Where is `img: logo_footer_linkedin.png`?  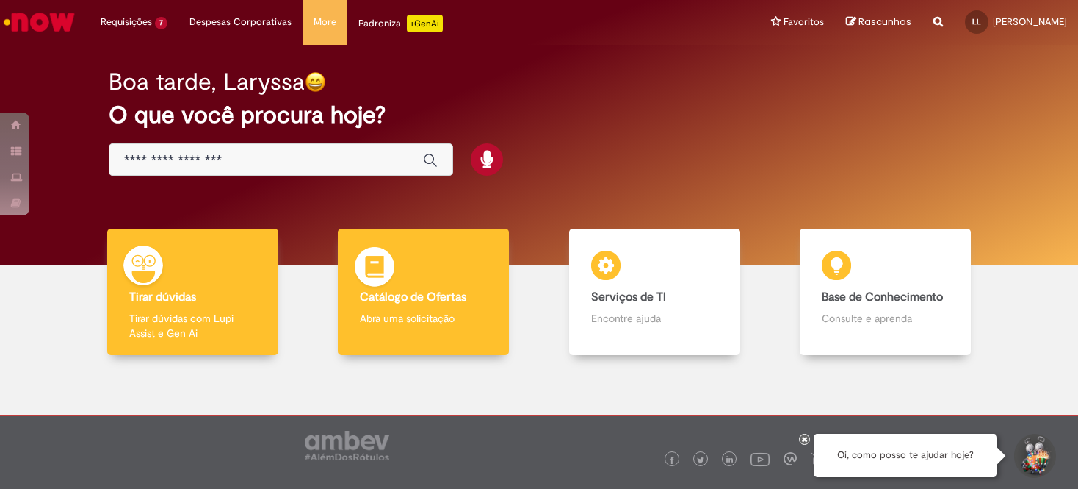 img: logo_footer_linkedin.png is located at coordinates (730, 460).